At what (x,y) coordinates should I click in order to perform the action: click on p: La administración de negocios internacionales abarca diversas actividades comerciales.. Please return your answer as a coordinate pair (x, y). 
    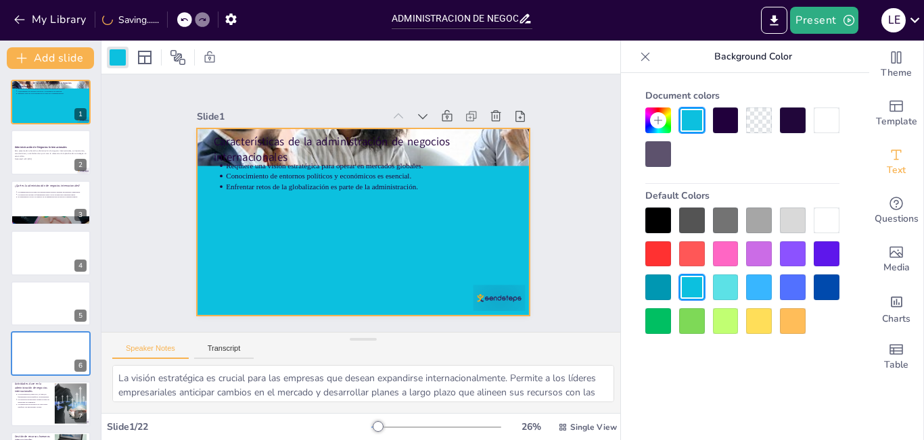
    Looking at the image, I should click on (52, 192).